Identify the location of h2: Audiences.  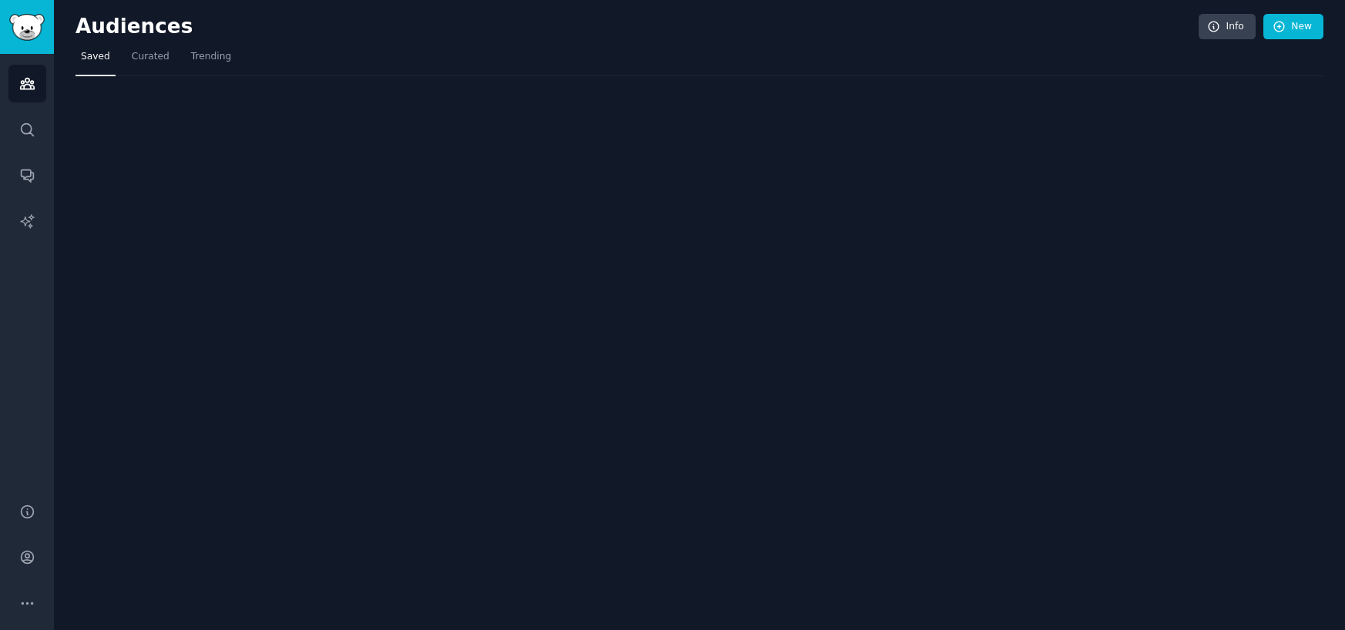
(637, 27).